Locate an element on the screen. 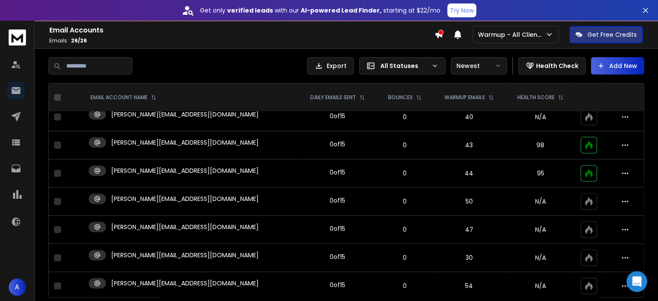  img: logo is located at coordinates (17, 37).